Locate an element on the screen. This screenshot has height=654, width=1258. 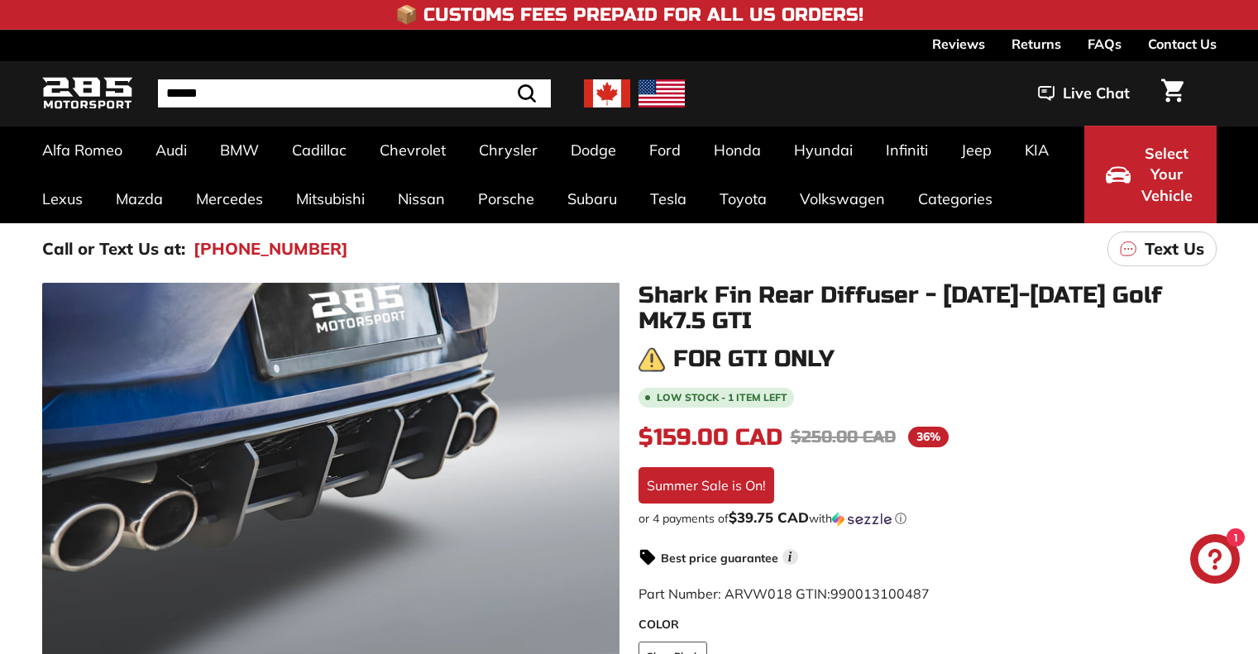
a: Hyundai is located at coordinates (823, 150).